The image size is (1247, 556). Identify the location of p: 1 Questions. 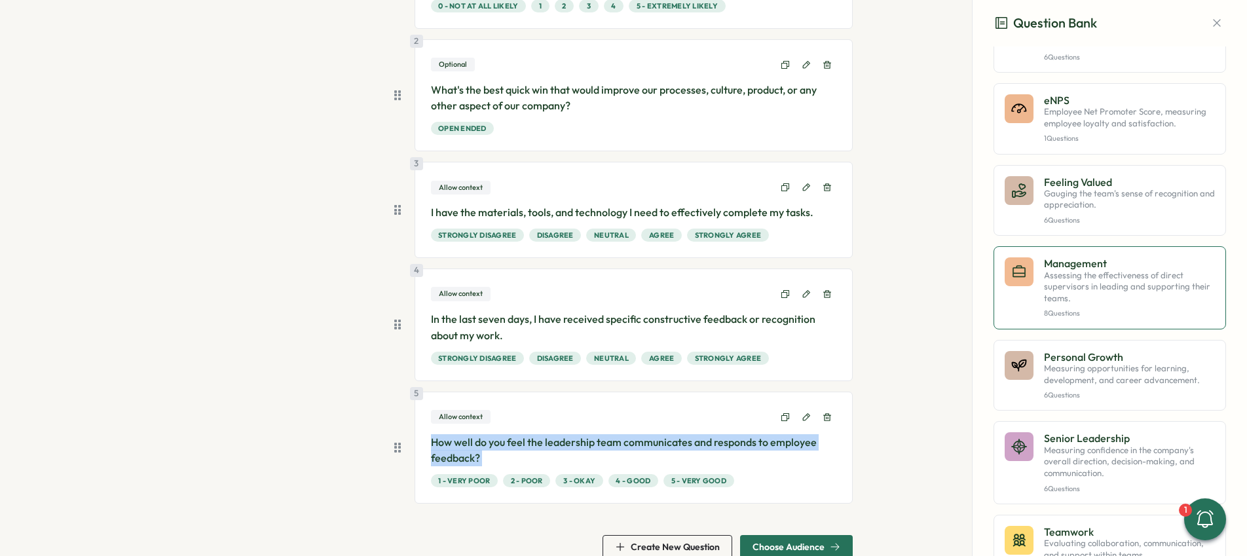
(1129, 138).